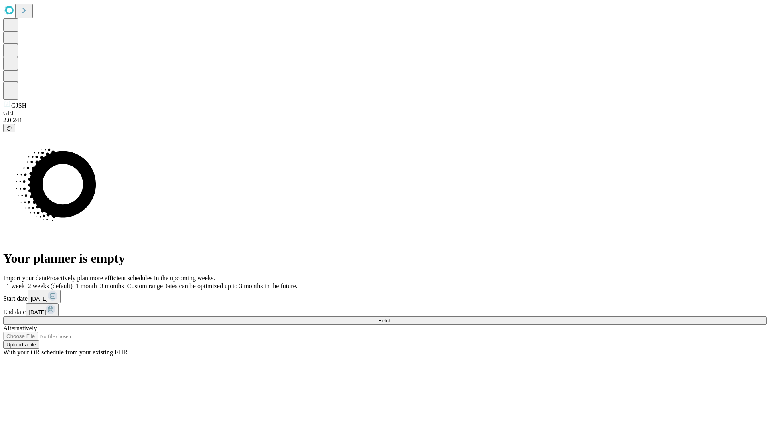 The width and height of the screenshot is (770, 433). I want to click on span: Proactively plan more efficient schedules in the upcoming weeks., so click(131, 278).